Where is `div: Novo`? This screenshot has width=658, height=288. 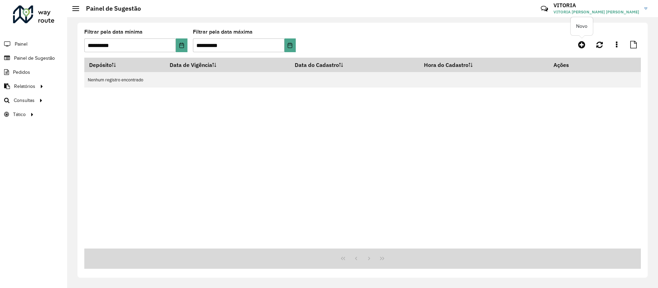
div: Novo is located at coordinates (582, 26).